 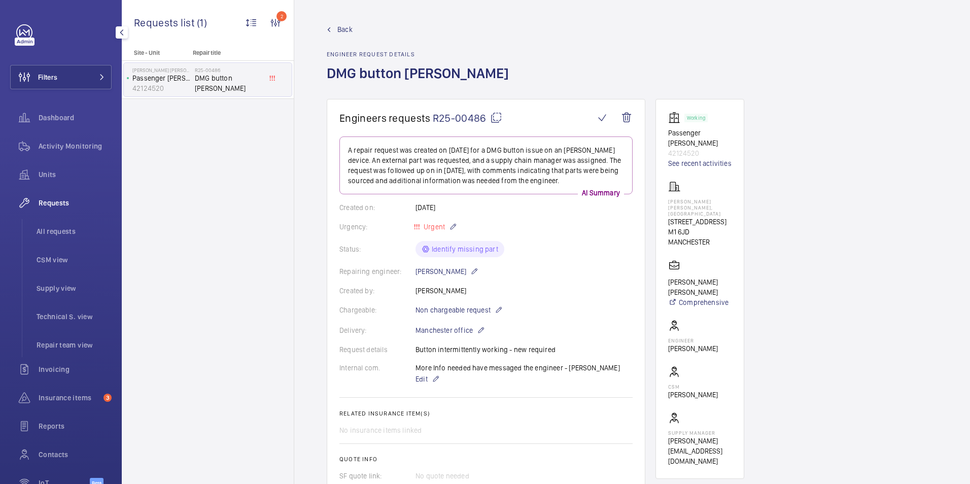 I want to click on span: Repair team view, so click(x=74, y=345).